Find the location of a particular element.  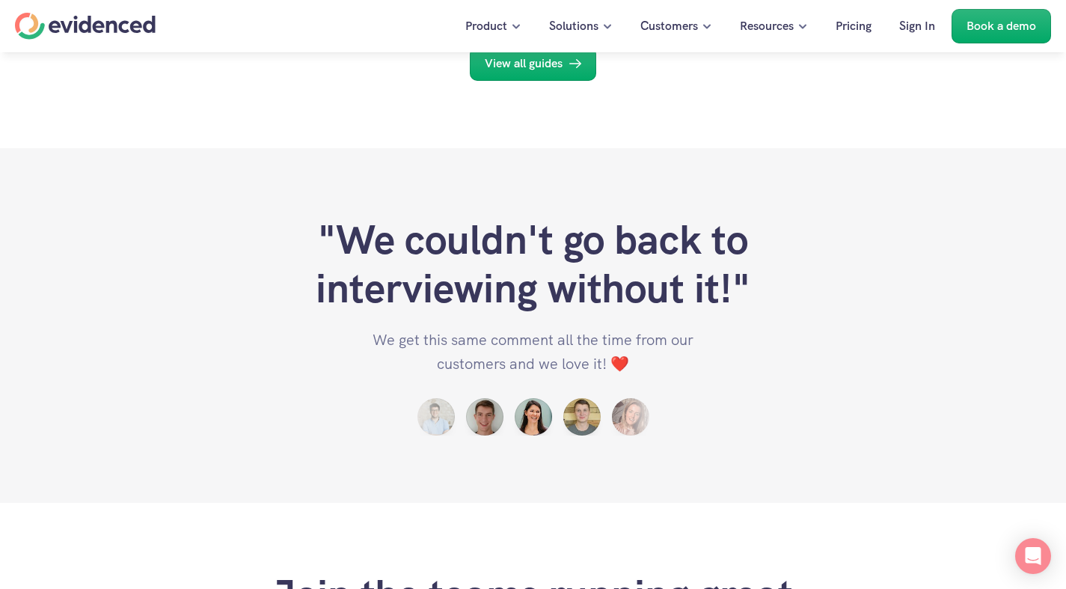

a: Book a demo is located at coordinates (1001, 26).